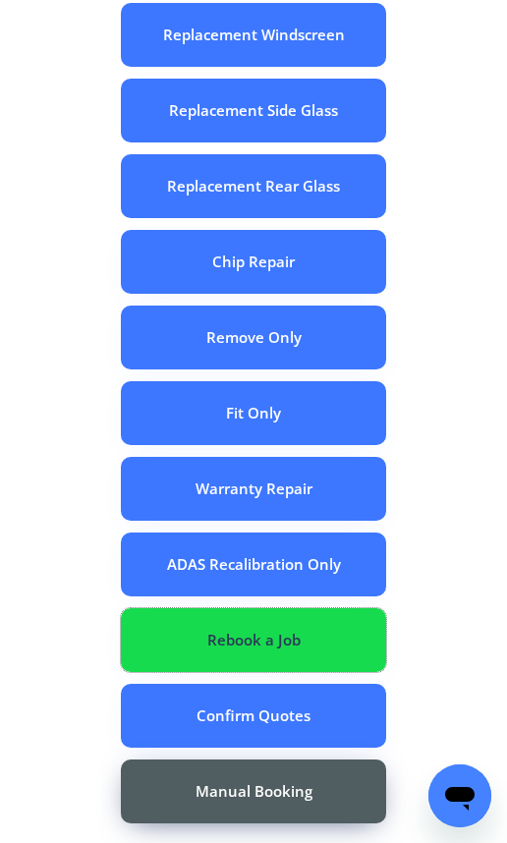 This screenshot has width=507, height=843. What do you see at coordinates (254, 488) in the screenshot?
I see `button: Warranty Repair` at bounding box center [254, 488].